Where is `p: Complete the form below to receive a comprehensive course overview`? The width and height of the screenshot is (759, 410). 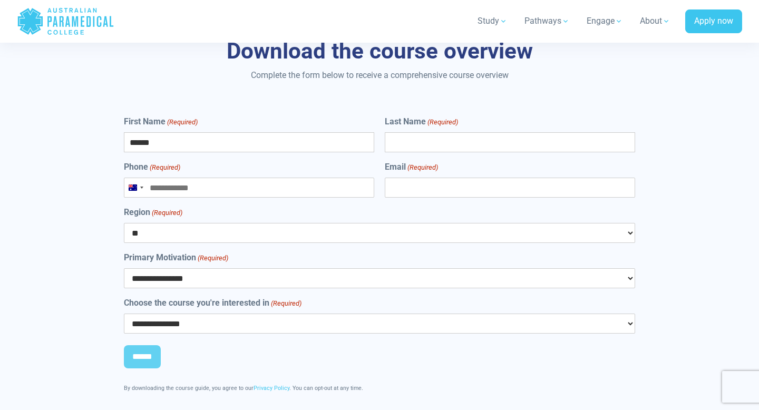
p: Complete the form below to receive a comprehensive course overview is located at coordinates (379, 75).